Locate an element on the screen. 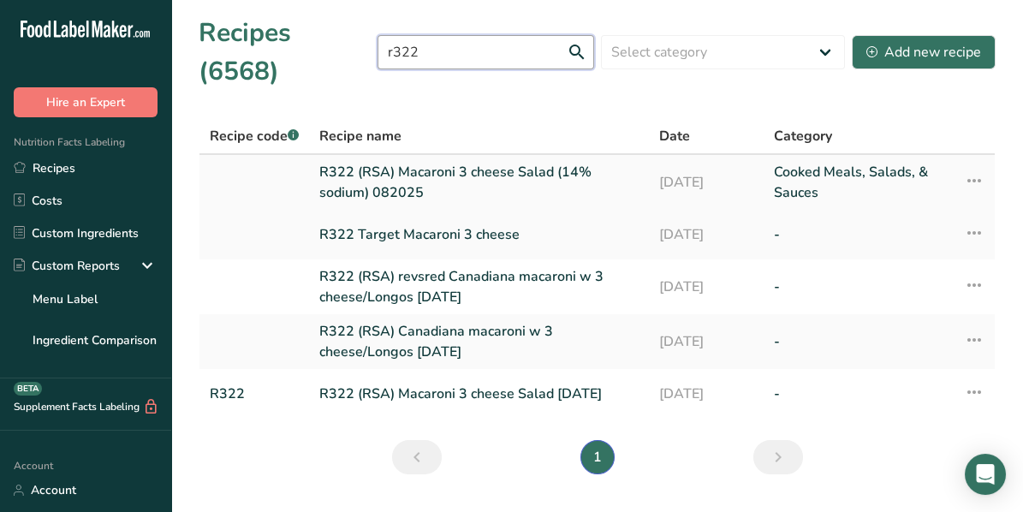  span: Recipe name is located at coordinates (361, 136).